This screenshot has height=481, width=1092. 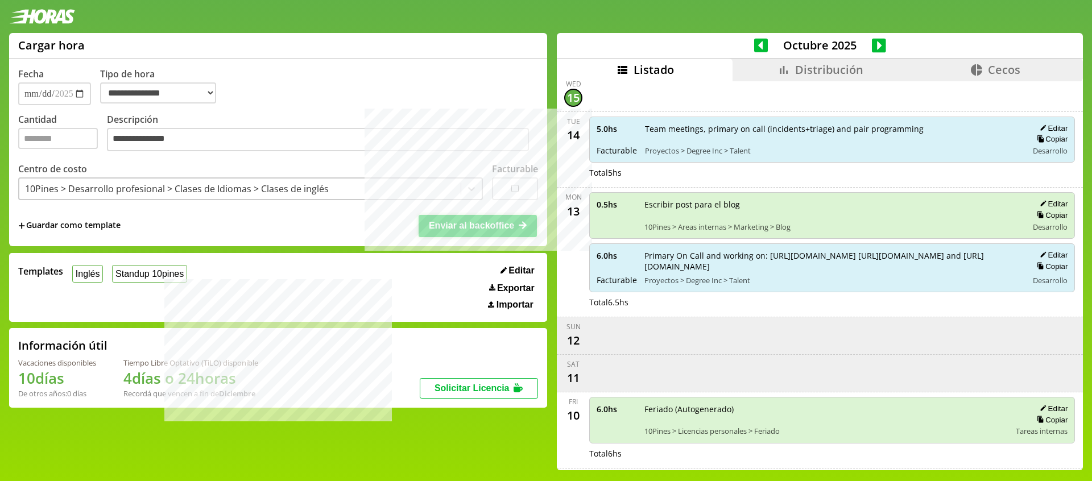 What do you see at coordinates (573, 402) in the screenshot?
I see `div: Fri` at bounding box center [573, 402].